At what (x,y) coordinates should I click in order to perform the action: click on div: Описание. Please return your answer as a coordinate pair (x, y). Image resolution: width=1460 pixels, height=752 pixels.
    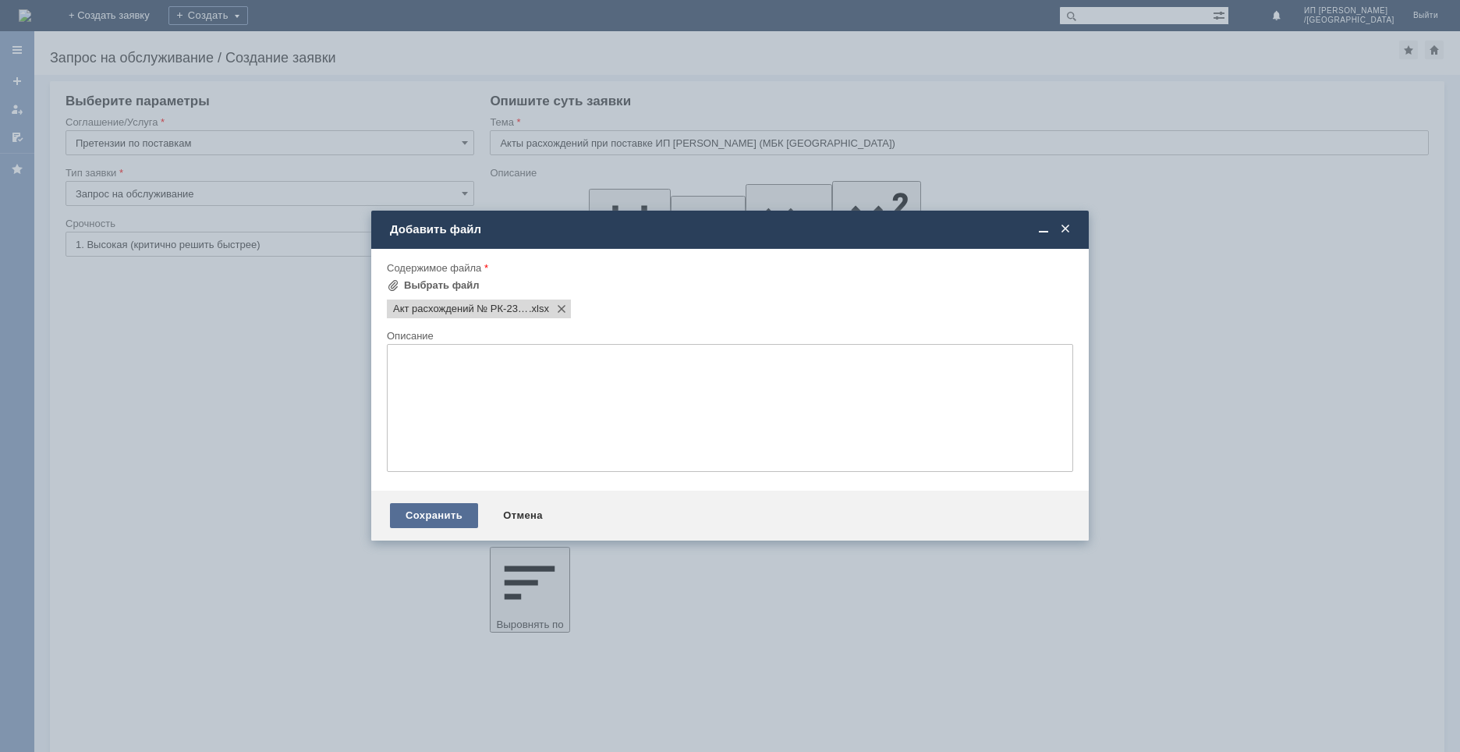
    Looking at the image, I should click on (728, 335).